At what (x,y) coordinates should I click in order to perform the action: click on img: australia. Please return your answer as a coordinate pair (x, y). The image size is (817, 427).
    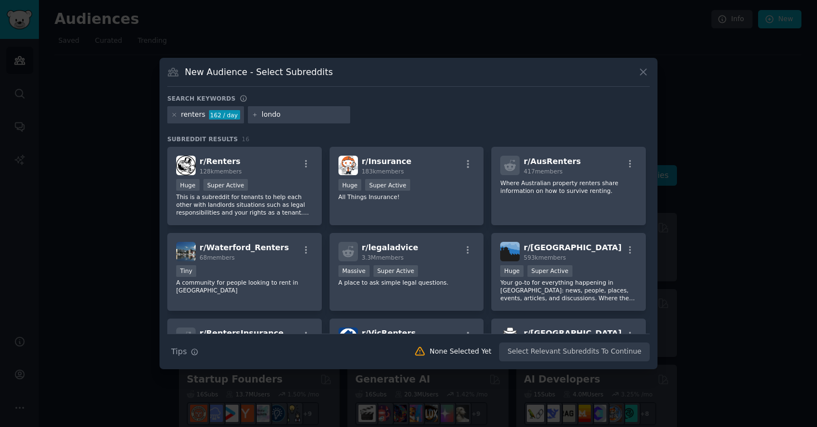
    Looking at the image, I should click on (510, 337).